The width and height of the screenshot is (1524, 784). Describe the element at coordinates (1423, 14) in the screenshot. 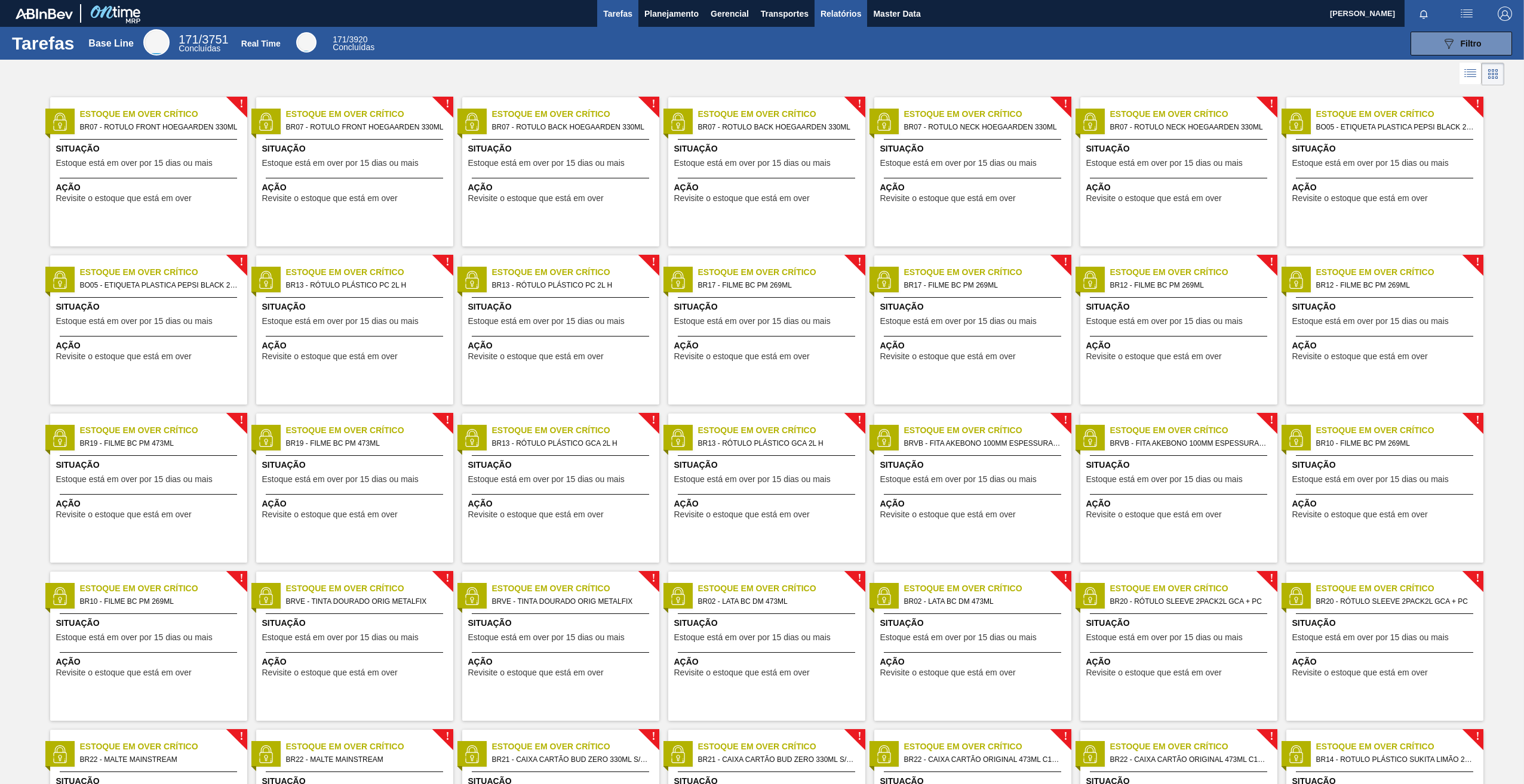

I see `button: Notificações` at that location.